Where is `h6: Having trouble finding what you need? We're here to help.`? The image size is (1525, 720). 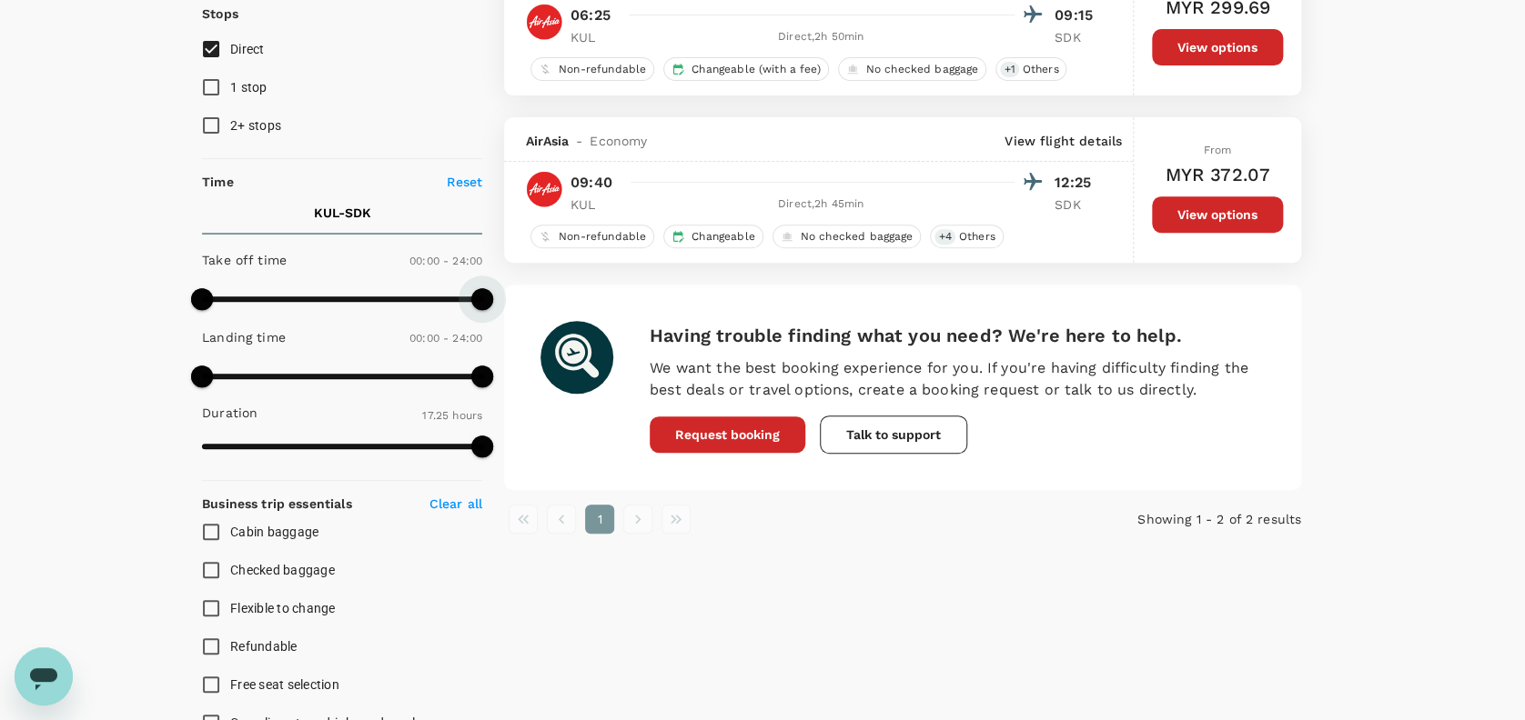
h6: Having trouble finding what you need? We're here to help. is located at coordinates (957, 336).